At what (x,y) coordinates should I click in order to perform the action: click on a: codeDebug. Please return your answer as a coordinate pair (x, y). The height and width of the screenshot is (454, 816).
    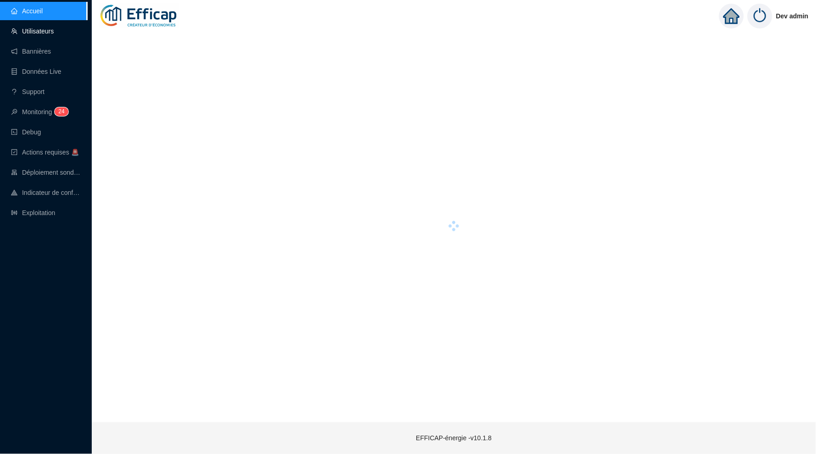
    Looking at the image, I should click on (26, 132).